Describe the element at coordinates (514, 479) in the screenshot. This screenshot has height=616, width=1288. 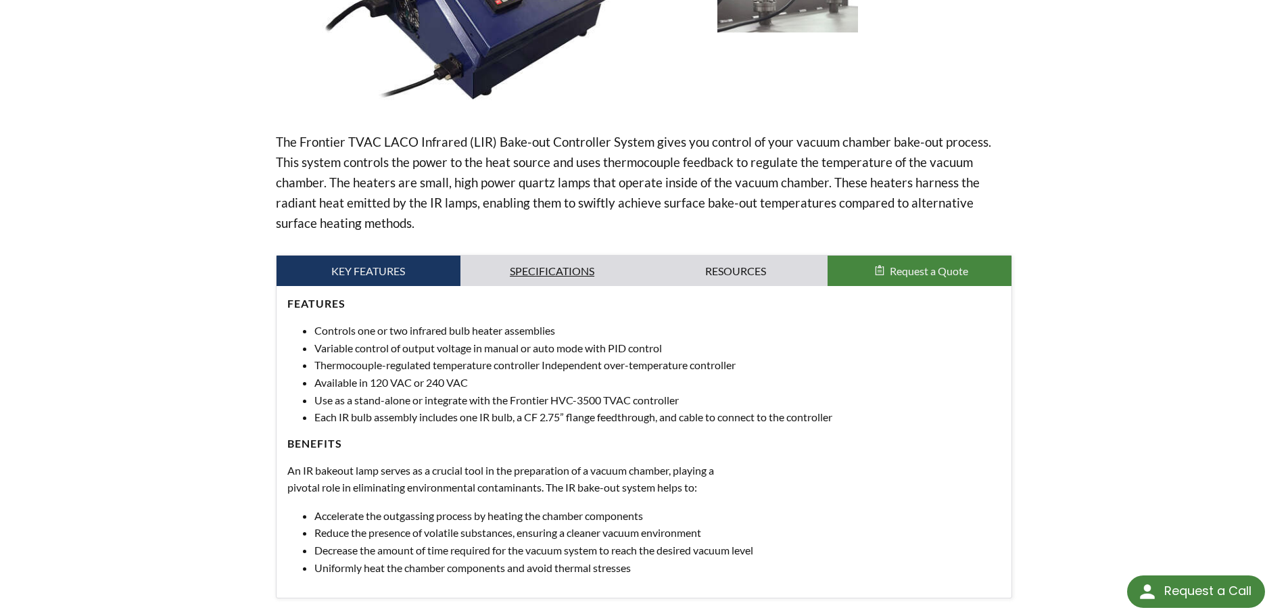
I see `p: An IR bakeout lamp serves as a crucial tool in the preparation of a vacuum chamber, playing a piv...` at that location.